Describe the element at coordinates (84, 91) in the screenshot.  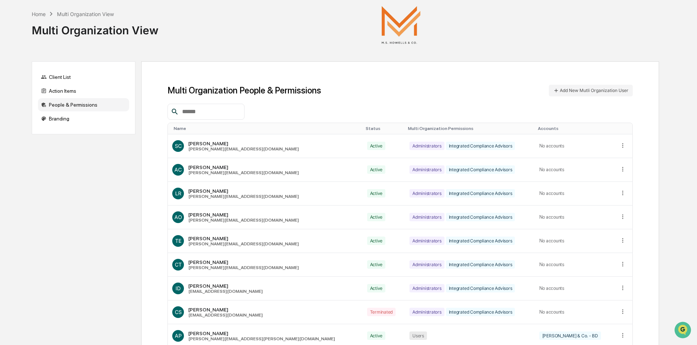
I see `div: Action Items` at that location.